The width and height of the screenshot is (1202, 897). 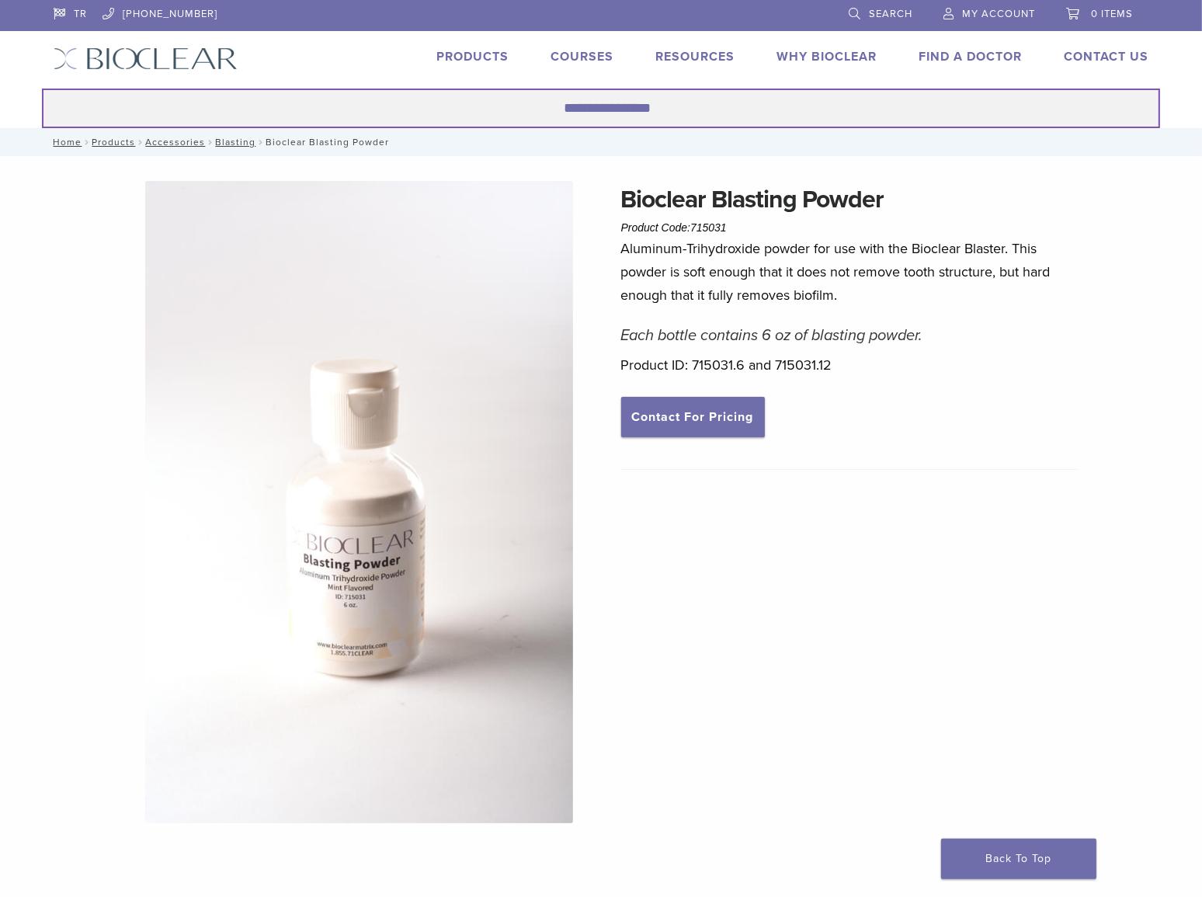 I want to click on a: Courses, so click(x=581, y=57).